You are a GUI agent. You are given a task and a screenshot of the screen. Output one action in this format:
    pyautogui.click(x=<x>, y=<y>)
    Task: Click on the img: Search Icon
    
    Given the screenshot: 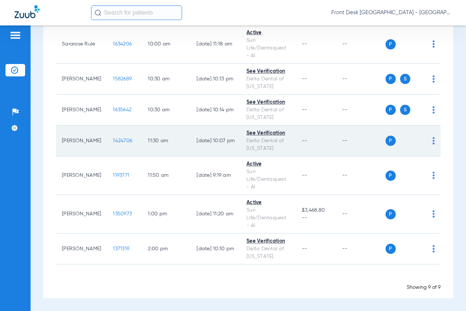 What is the action you would take?
    pyautogui.click(x=98, y=13)
    